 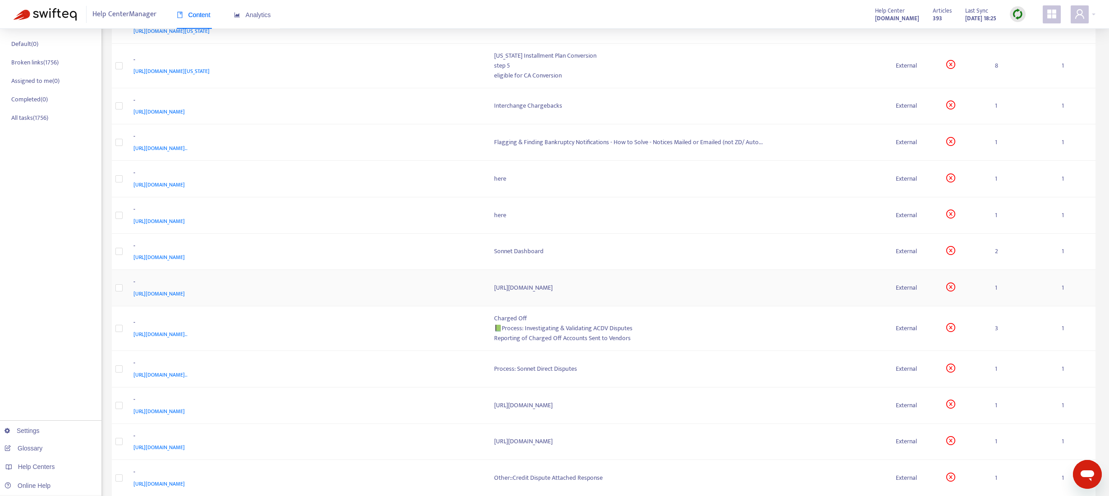 I want to click on img: sync.dc5367851b00ba804db3.png, so click(x=1018, y=14).